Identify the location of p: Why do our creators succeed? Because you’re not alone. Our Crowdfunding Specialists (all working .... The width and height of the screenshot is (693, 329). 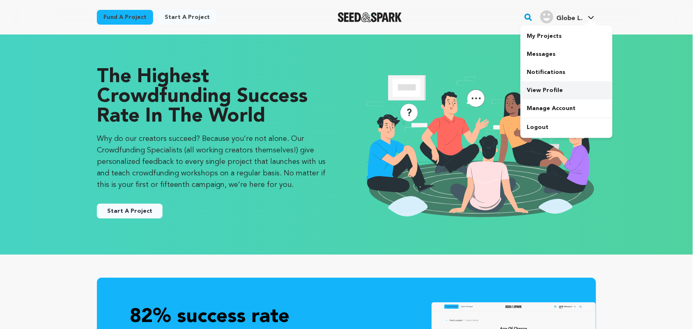
(214, 162).